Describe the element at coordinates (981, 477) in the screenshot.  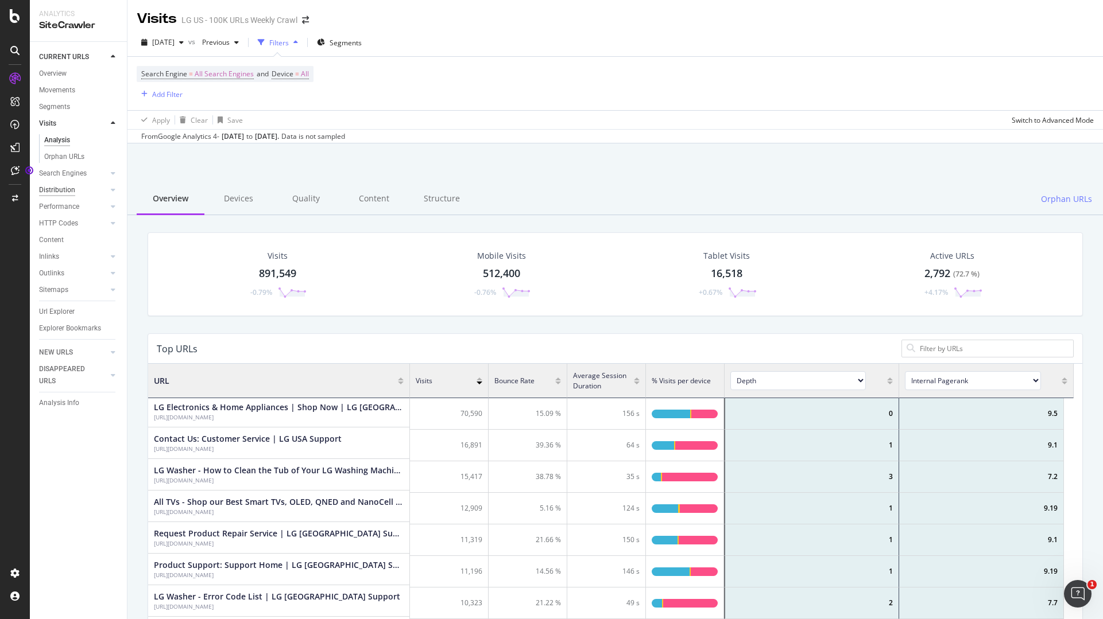
I see `div: 7.2` at that location.